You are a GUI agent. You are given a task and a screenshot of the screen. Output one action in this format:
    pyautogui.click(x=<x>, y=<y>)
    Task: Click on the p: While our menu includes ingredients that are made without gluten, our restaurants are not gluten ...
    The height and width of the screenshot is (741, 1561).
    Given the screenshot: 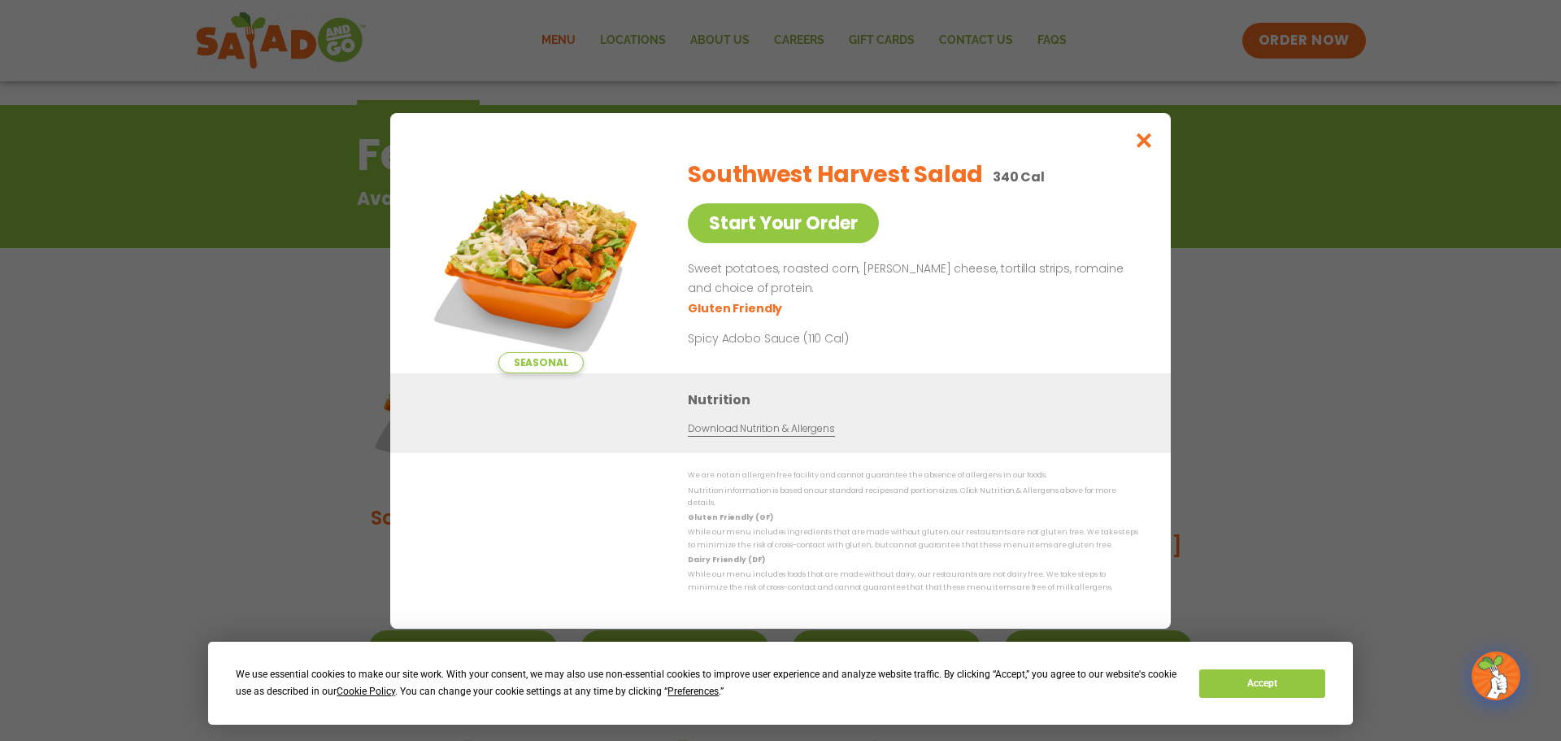 What is the action you would take?
    pyautogui.click(x=913, y=538)
    